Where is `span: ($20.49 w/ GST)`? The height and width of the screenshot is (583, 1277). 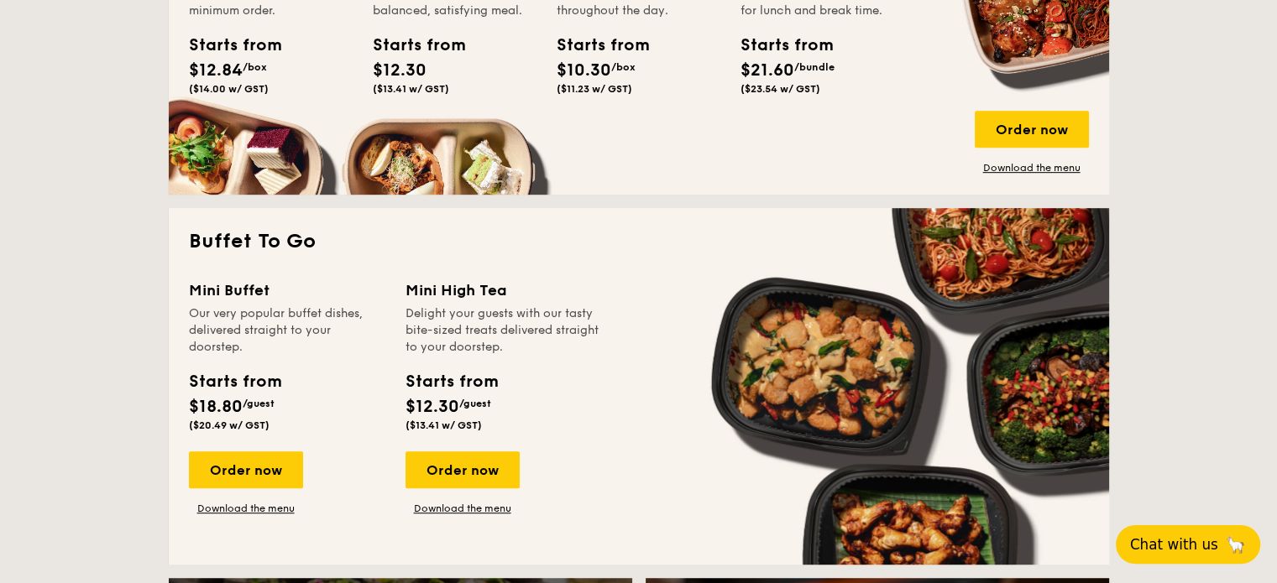
span: ($20.49 w/ GST) is located at coordinates (229, 426).